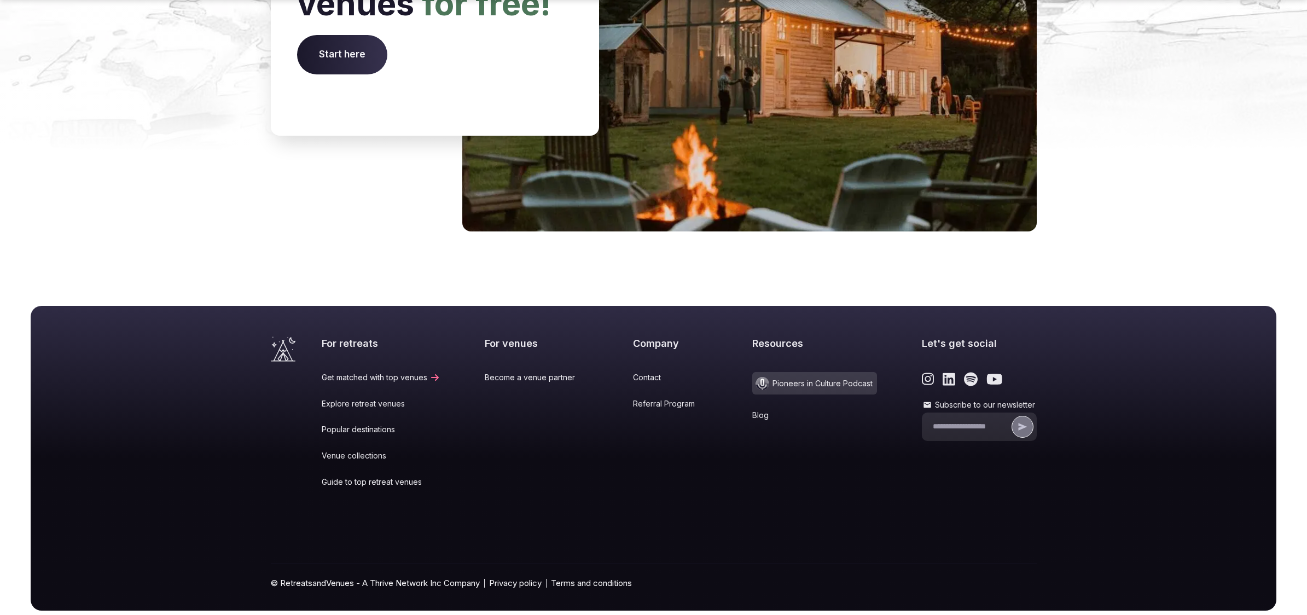 The width and height of the screenshot is (1307, 615). What do you see at coordinates (971, 379) in the screenshot?
I see `a: Link to the retreats and venues Spotify page` at bounding box center [971, 379].